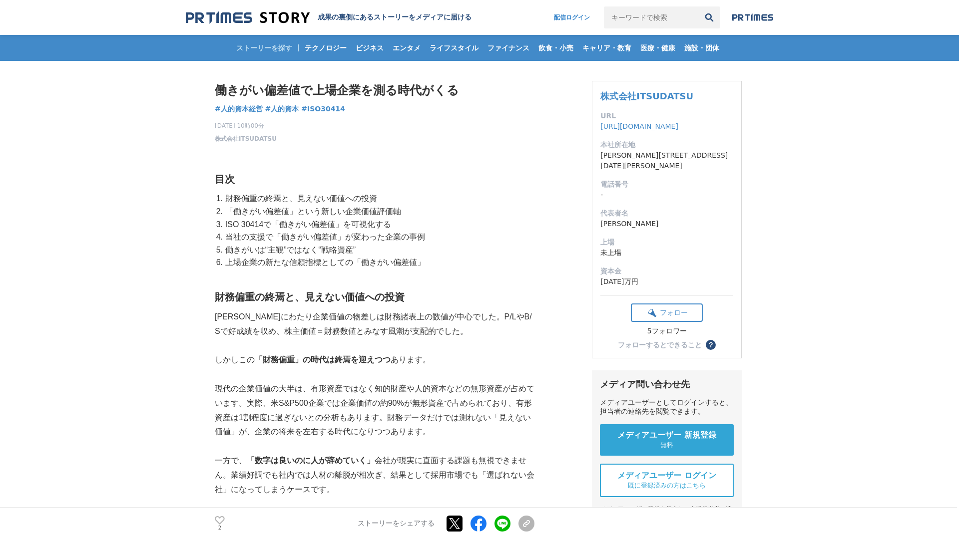  I want to click on span: キャリア・教育, so click(607, 48).